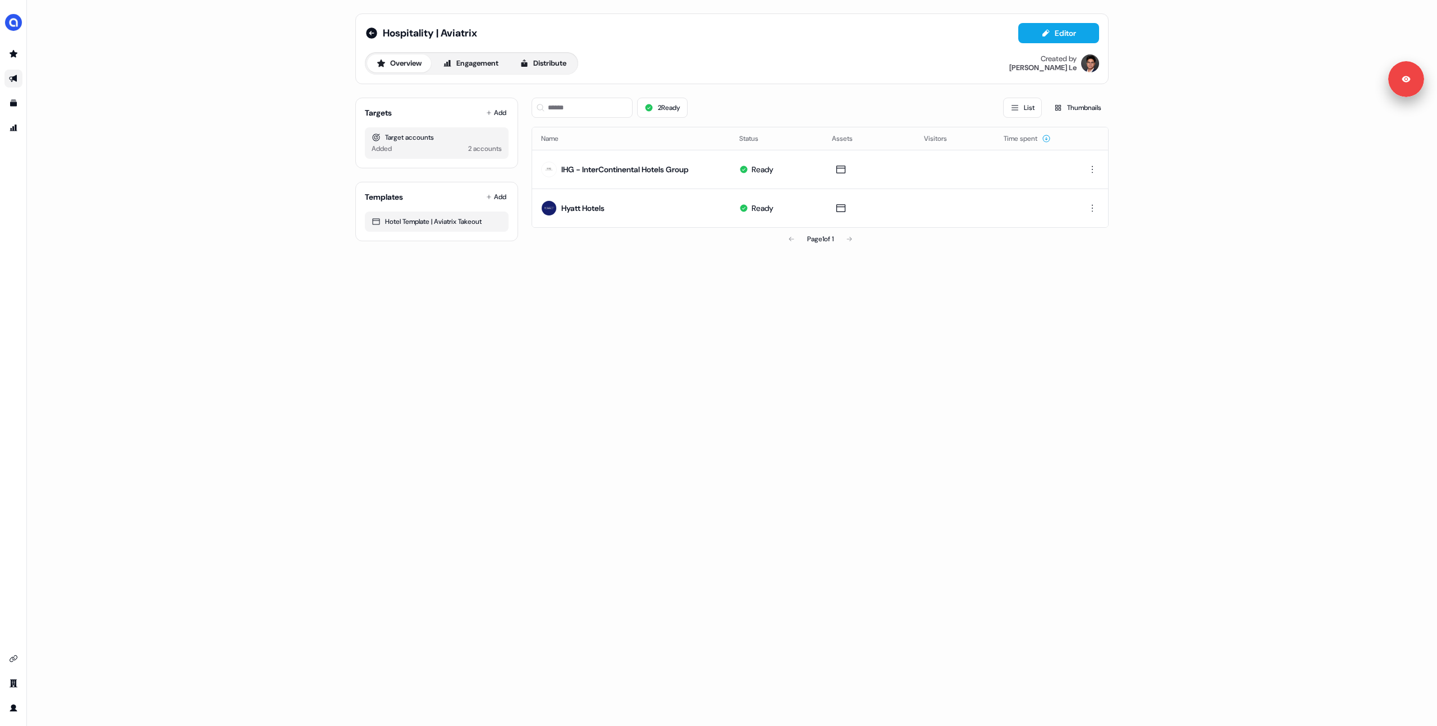 This screenshot has width=1437, height=726. What do you see at coordinates (820, 239) in the screenshot?
I see `div: Page 1 of 1` at bounding box center [820, 239].